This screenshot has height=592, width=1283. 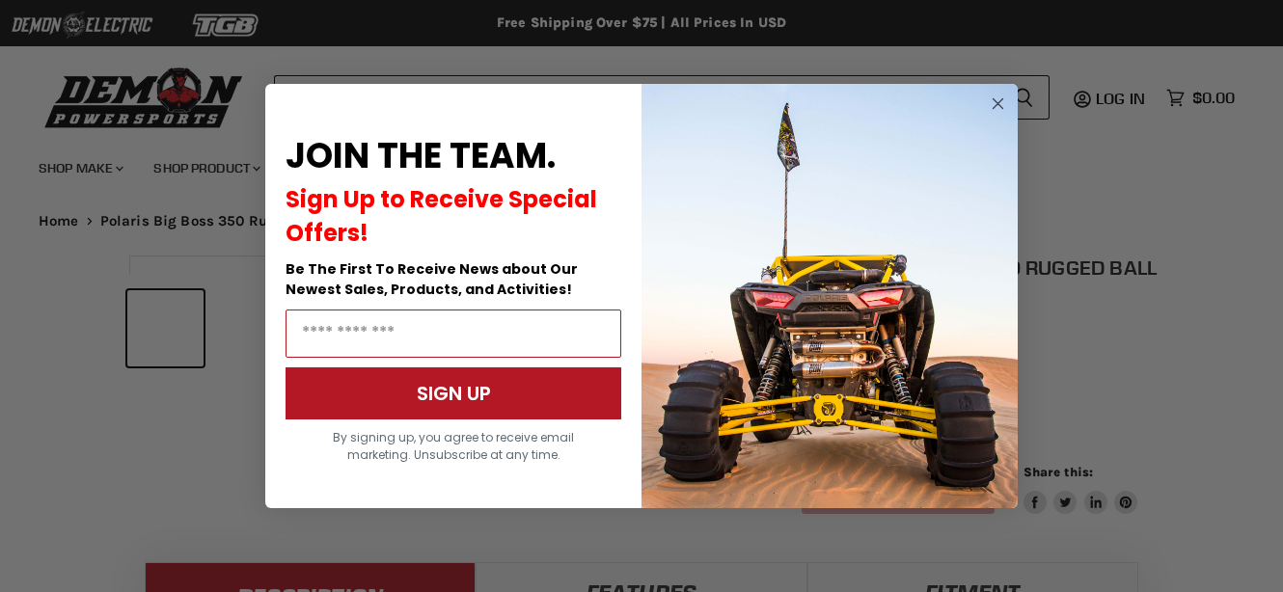 What do you see at coordinates (431, 279) in the screenshot?
I see `span: Be The First To Receive News about Our Newest Sales, Products, and Activities!` at bounding box center [431, 279].